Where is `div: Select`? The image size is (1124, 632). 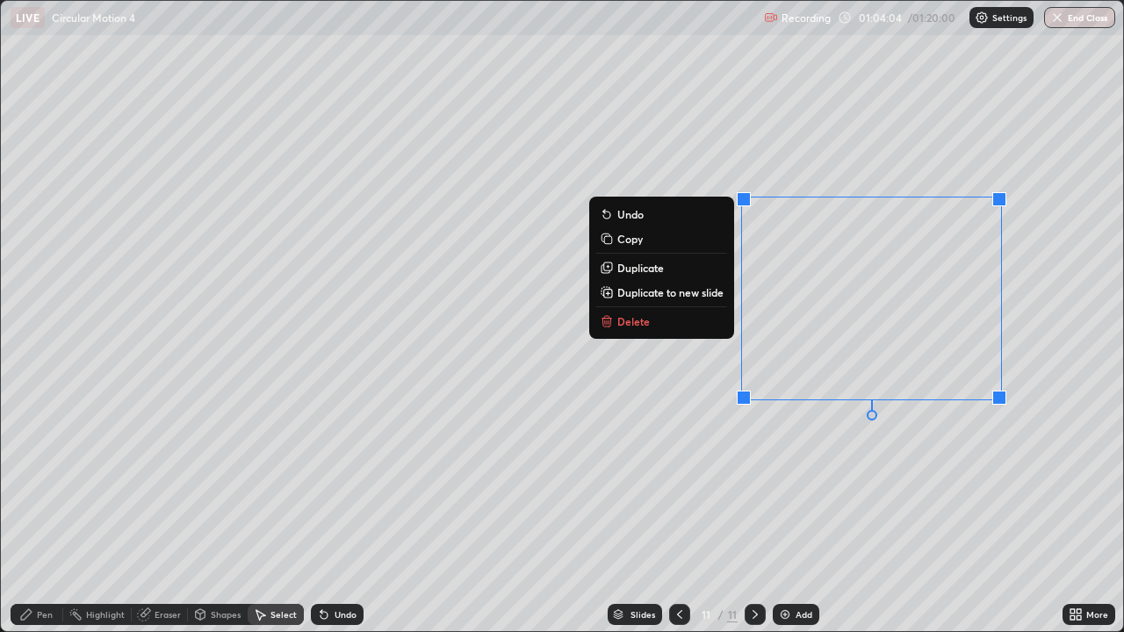 div: Select is located at coordinates (284, 614).